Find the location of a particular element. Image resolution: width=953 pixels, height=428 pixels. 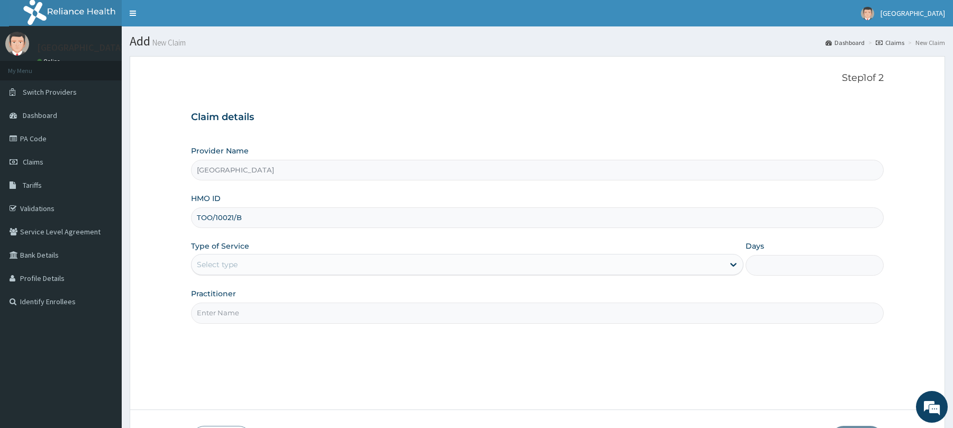

label: Type of Service is located at coordinates (220, 246).